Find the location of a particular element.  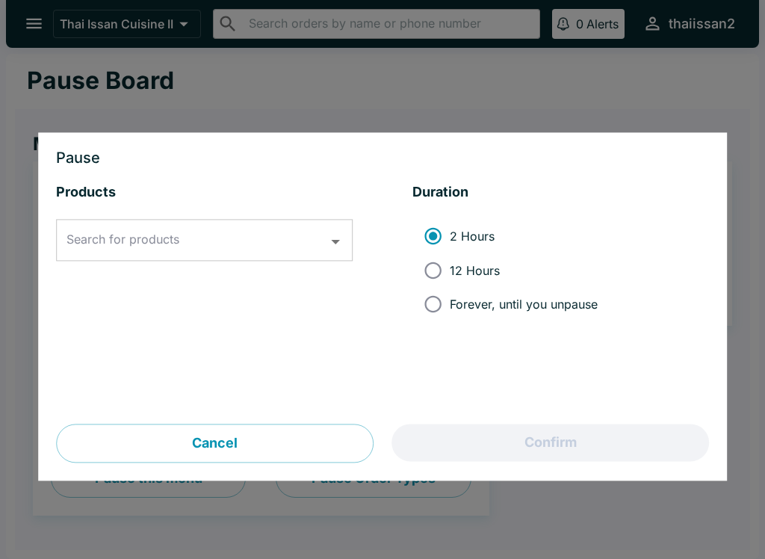

h3: Pause is located at coordinates (382, 158).